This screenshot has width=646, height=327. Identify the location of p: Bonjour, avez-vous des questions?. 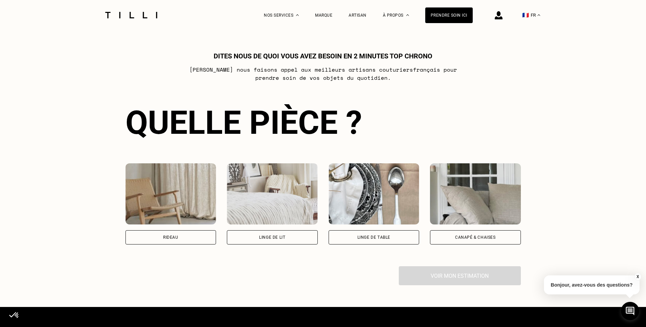
(592, 285).